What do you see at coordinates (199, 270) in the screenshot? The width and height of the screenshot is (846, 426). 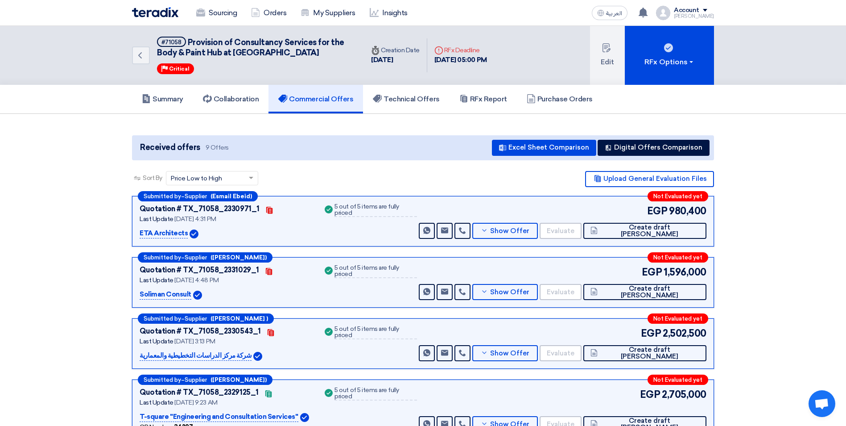 I see `div: Quotation # TX_71058_2331029_1` at bounding box center [199, 270].